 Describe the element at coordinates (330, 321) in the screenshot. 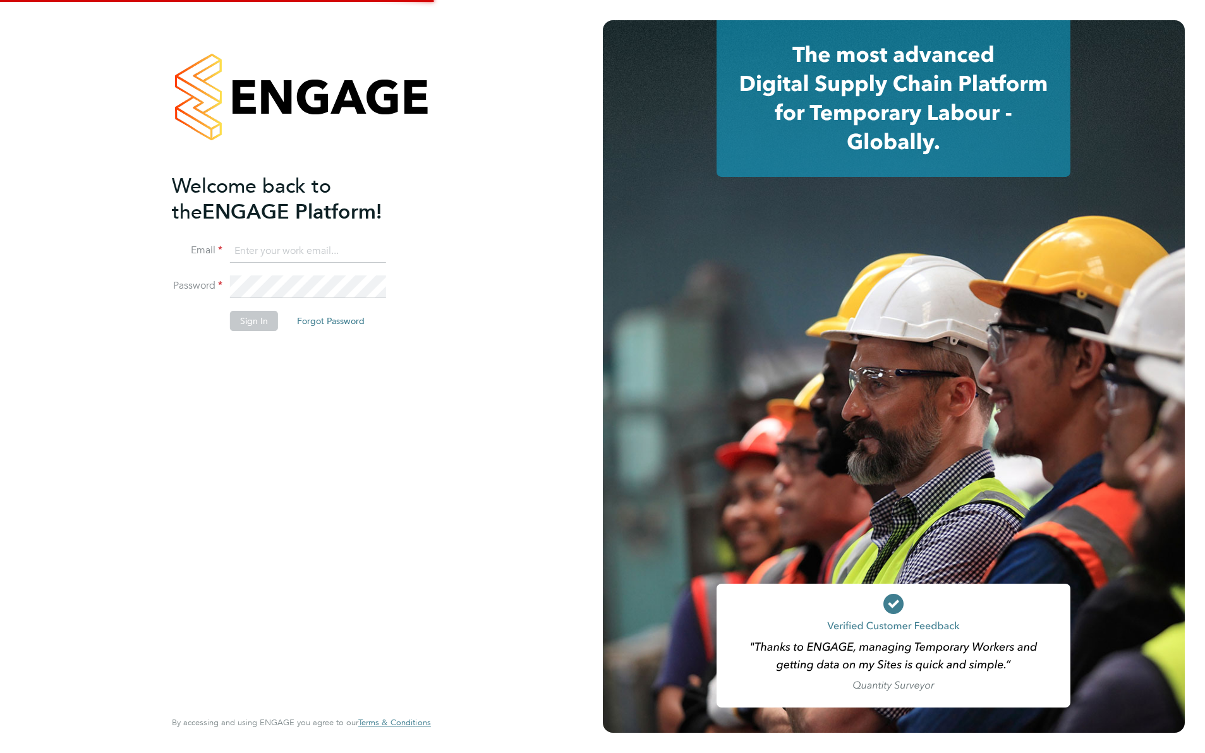

I see `button: Forgot Password` at that location.